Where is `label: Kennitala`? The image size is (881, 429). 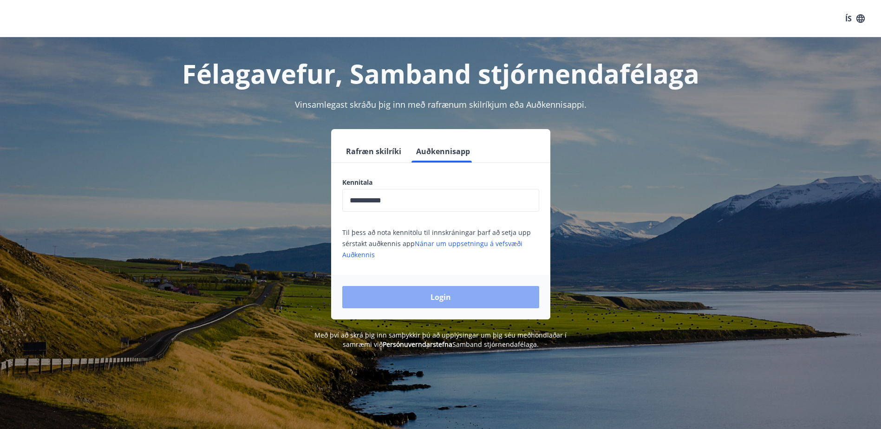 label: Kennitala is located at coordinates (441, 182).